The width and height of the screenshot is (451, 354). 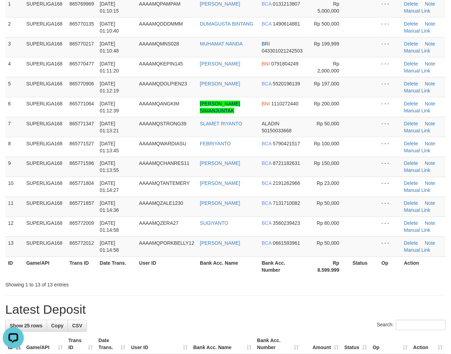 I want to click on span: Copy, so click(x=57, y=326).